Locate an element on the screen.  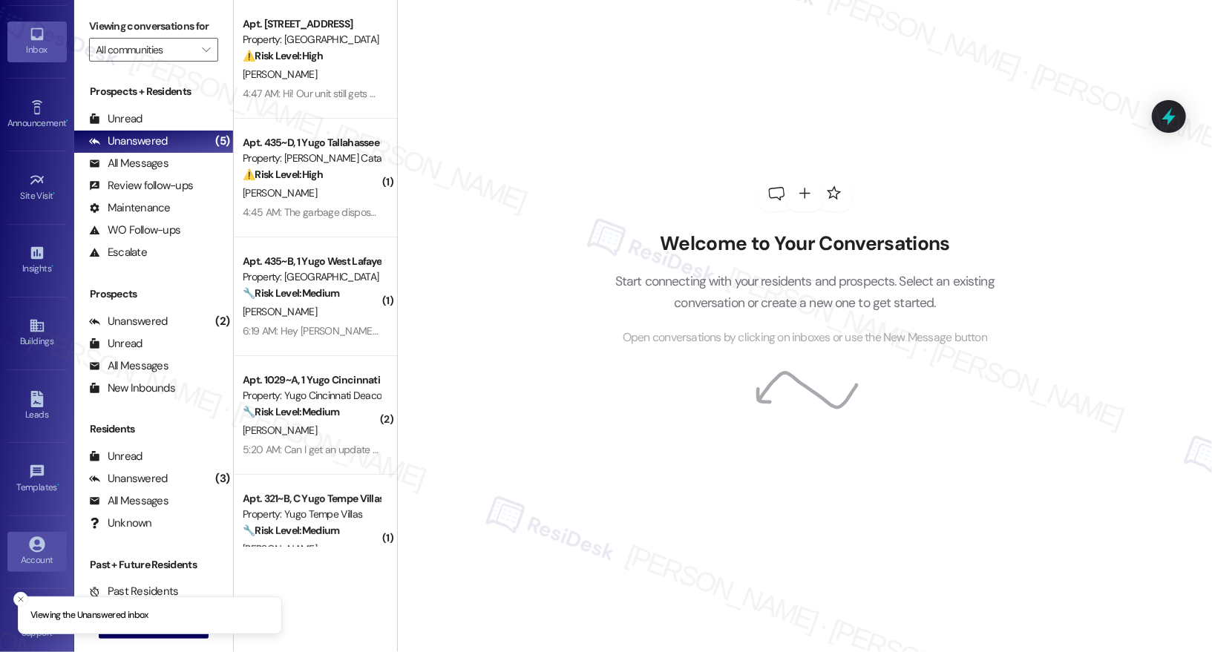
div: 5:20 AM: Can I get an update on my query is located at coordinates (335, 450).